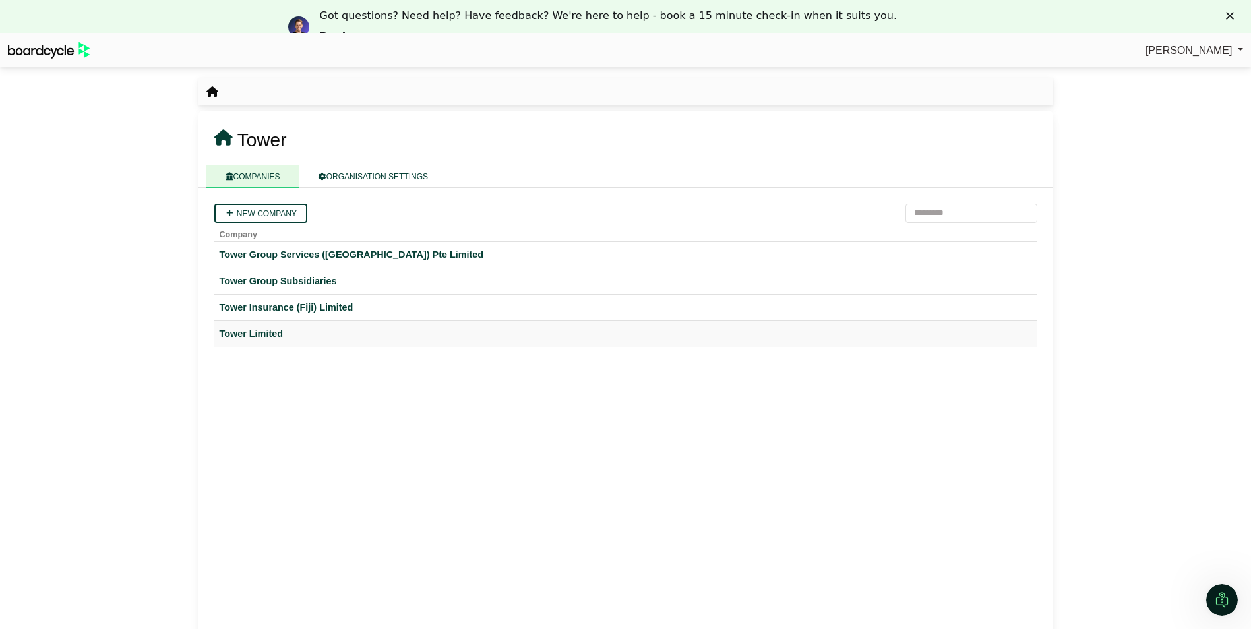  Describe the element at coordinates (253, 176) in the screenshot. I see `a: COMPANIES` at that location.